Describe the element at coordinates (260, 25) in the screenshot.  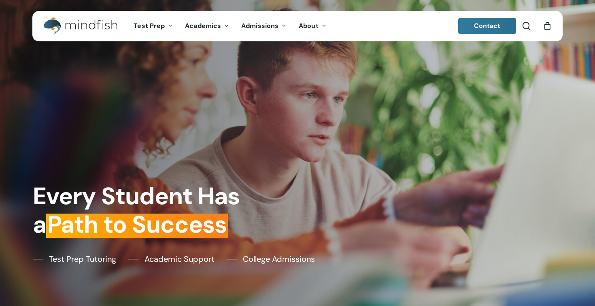
I see `span: Admissions` at that location.